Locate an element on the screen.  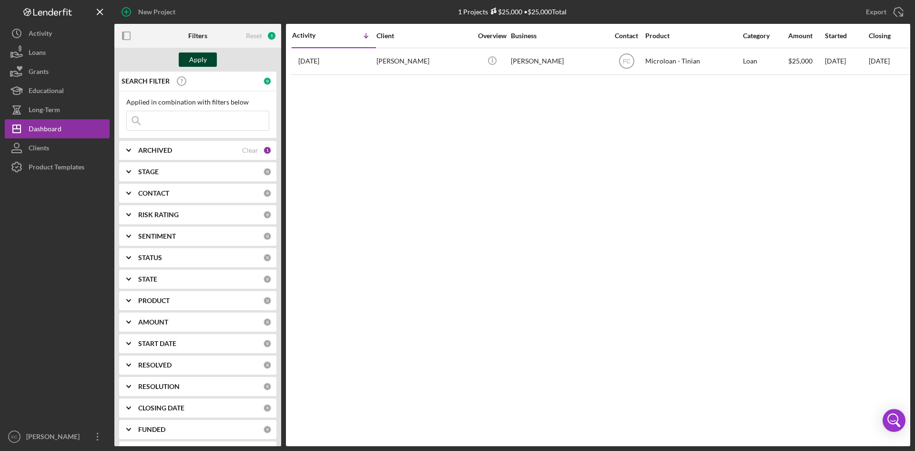
div: Business is located at coordinates (559, 36).